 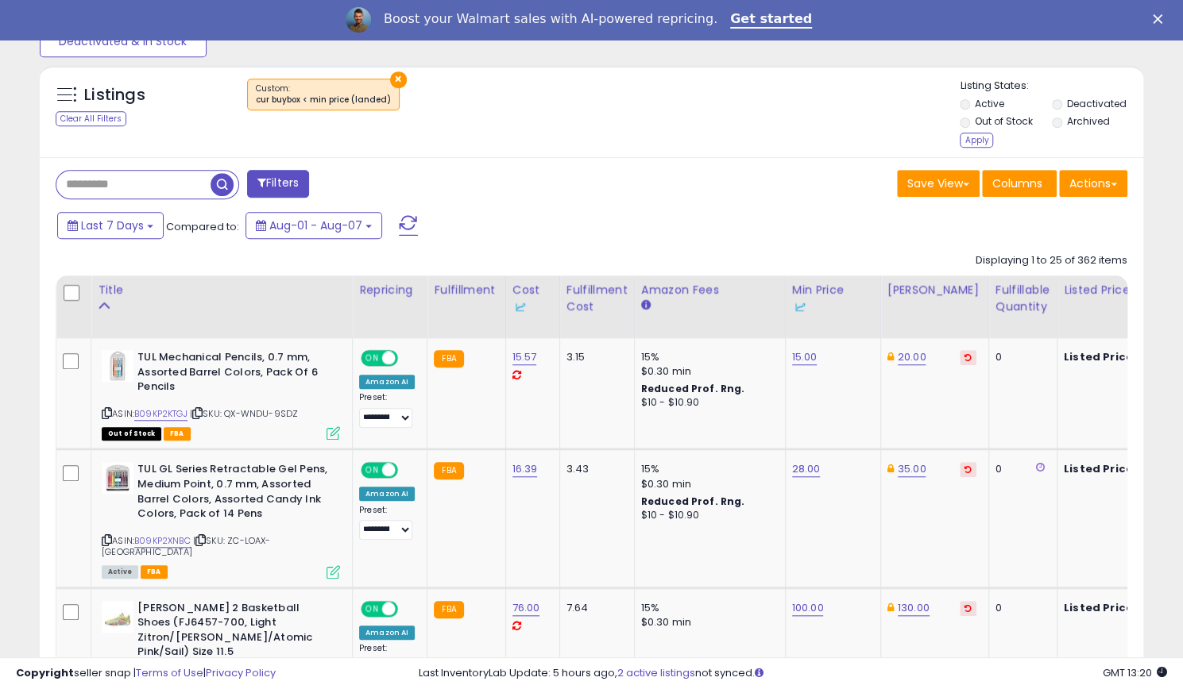 I want to click on button: Last 7 Days, so click(x=110, y=226).